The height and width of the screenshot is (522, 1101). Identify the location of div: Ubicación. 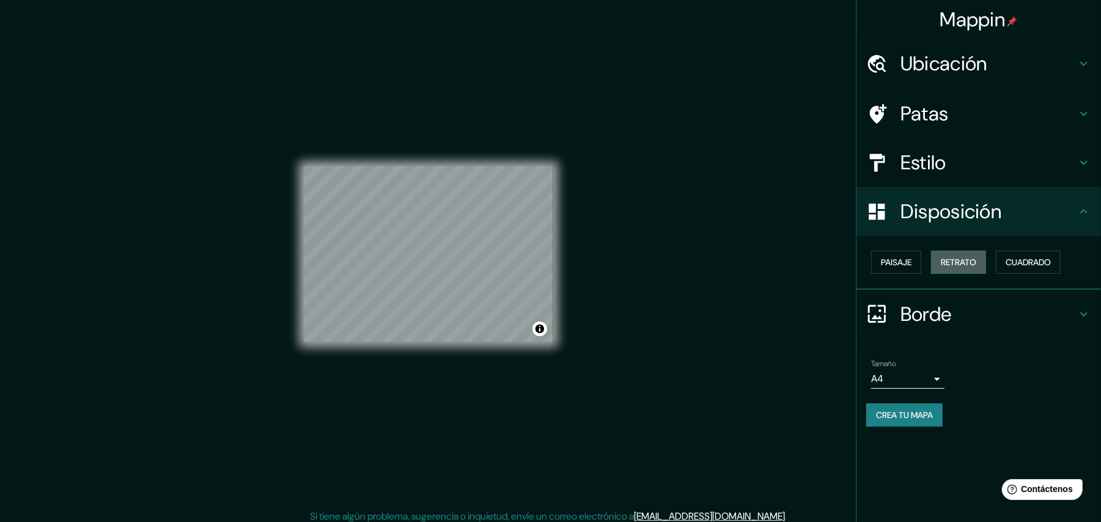
(979, 64).